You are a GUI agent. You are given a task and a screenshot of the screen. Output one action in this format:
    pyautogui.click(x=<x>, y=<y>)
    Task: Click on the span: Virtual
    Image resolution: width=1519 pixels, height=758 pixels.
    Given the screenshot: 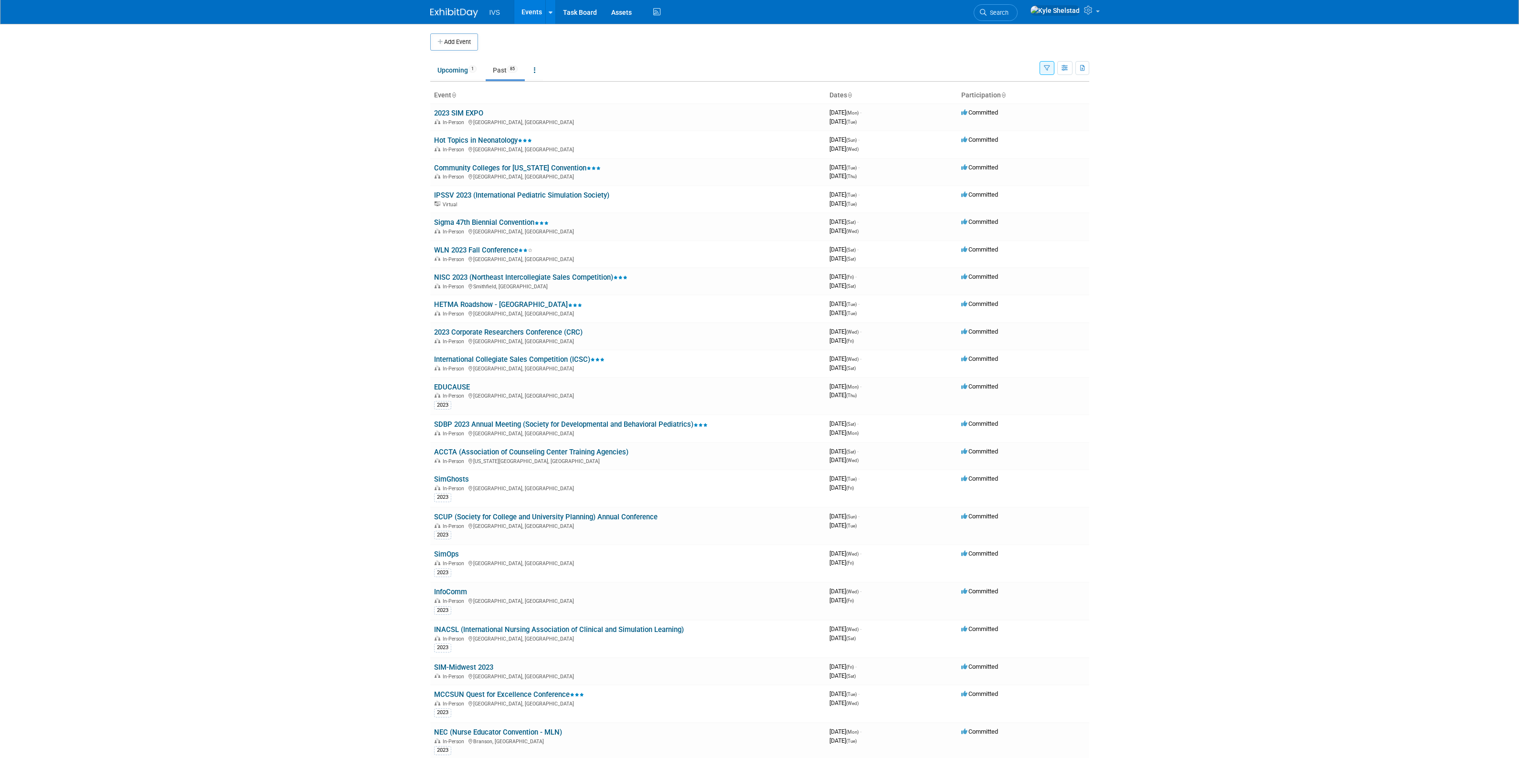 What is the action you would take?
    pyautogui.click(x=451, y=204)
    